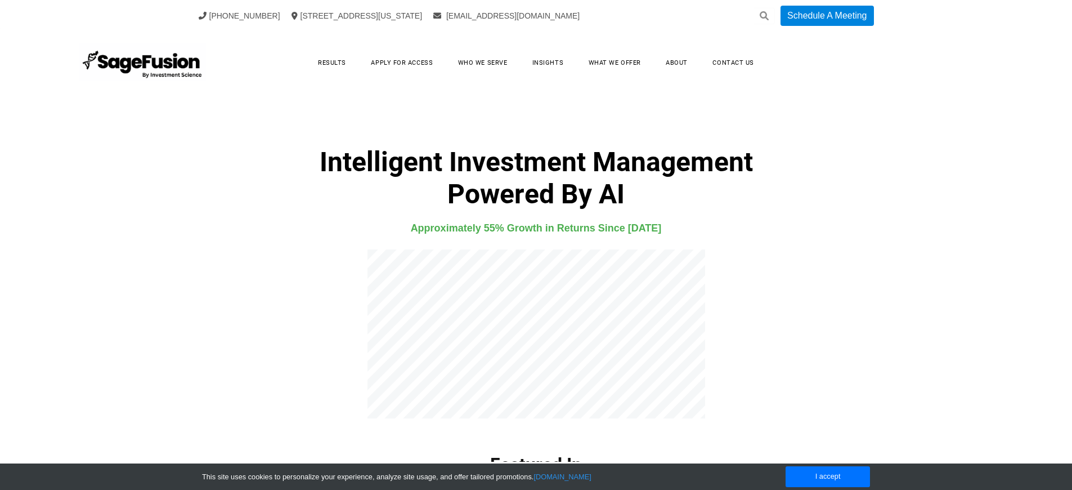 This screenshot has width=1072, height=490. I want to click on a: Results, so click(332, 62).